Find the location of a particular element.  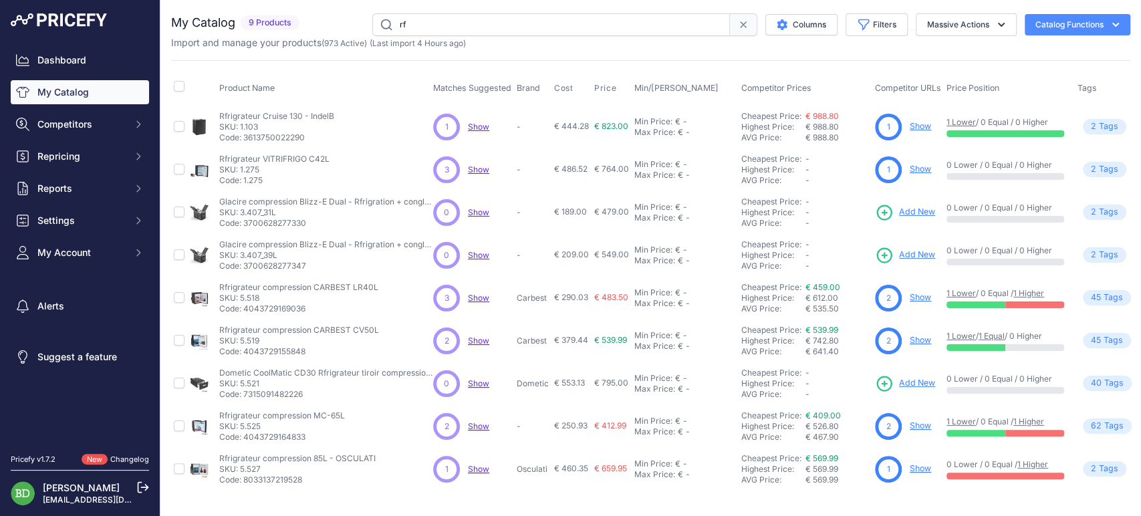

span: € 612.00 is located at coordinates (821, 297).